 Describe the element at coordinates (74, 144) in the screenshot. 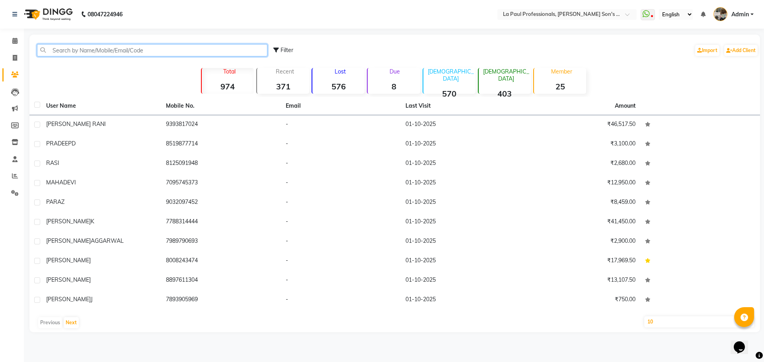

I see `span: D` at that location.